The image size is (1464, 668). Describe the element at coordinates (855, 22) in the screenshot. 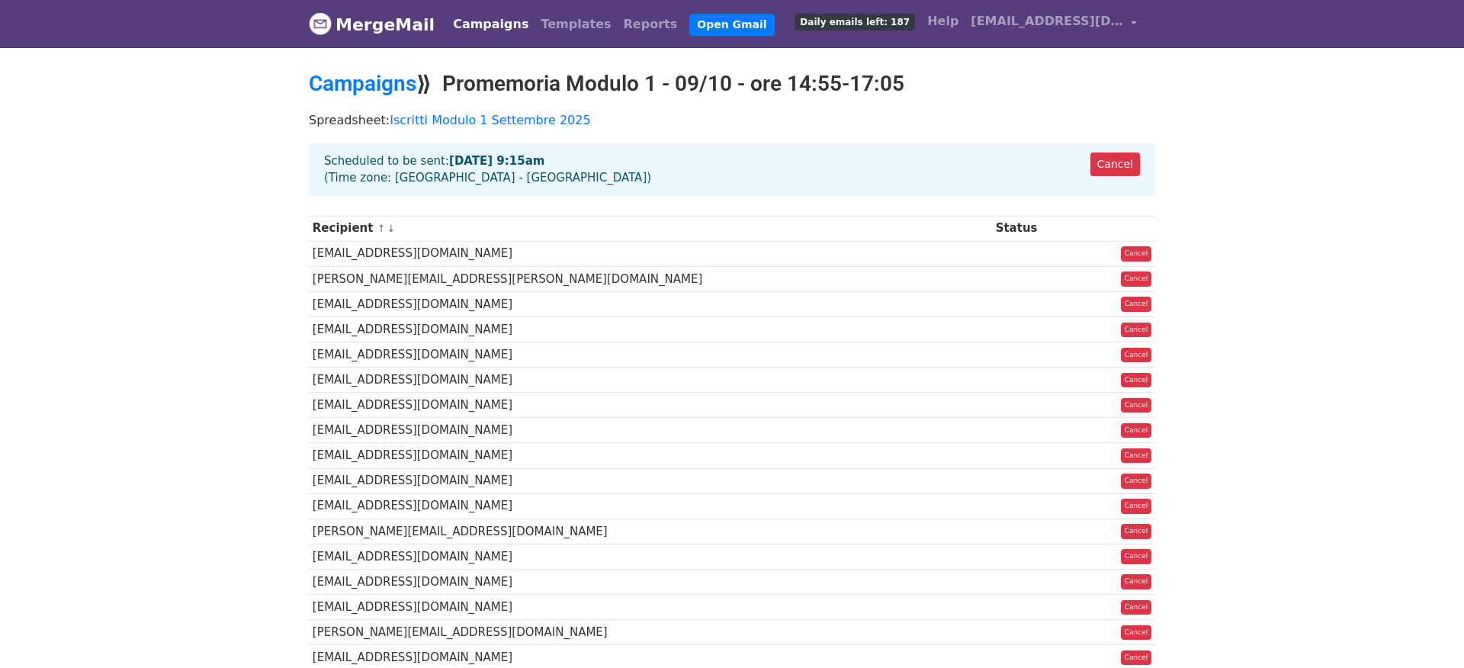

I see `span: Daily emails left: 187` at that location.